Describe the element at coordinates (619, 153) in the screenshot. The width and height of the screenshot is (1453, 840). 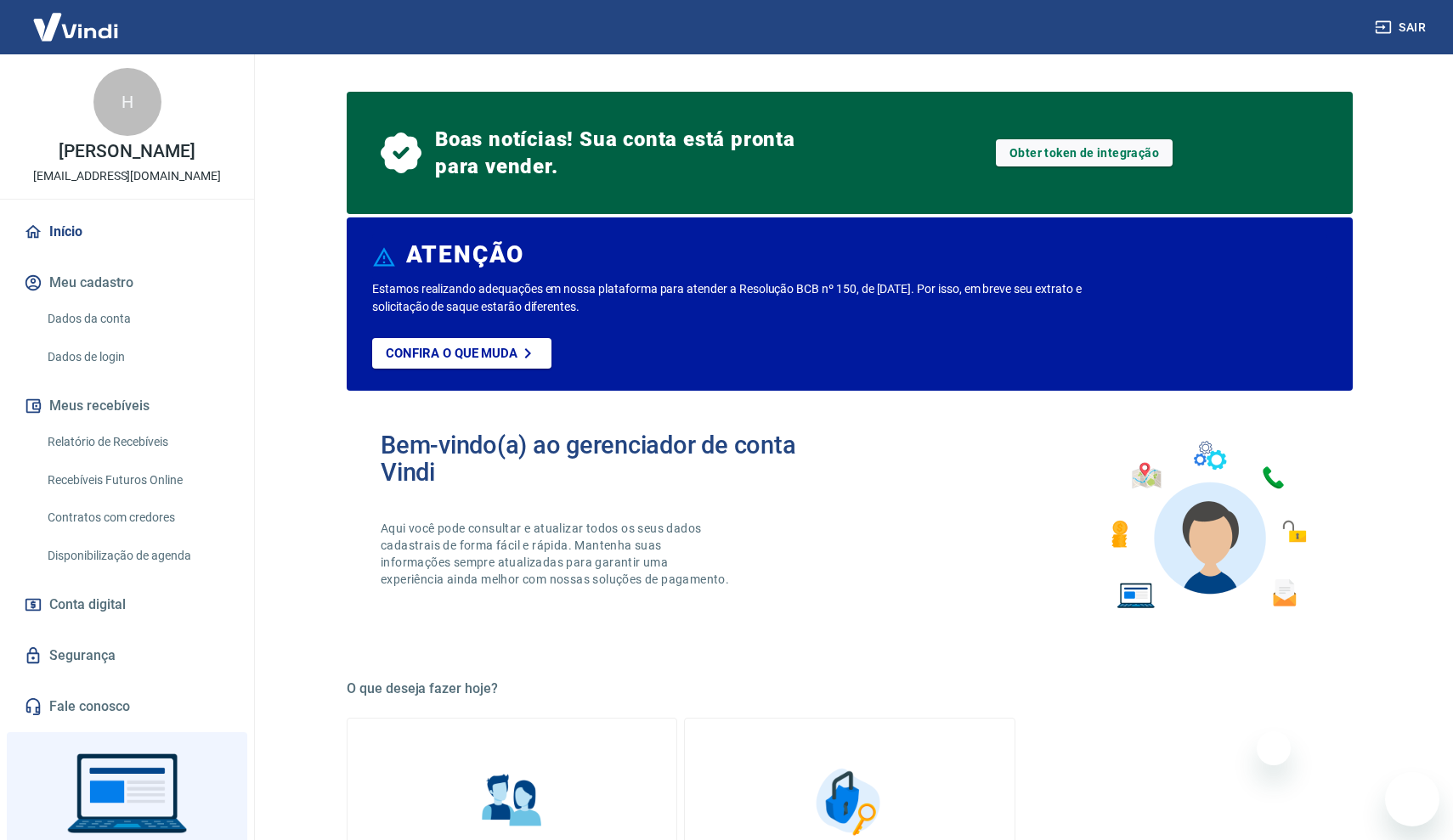
I see `span: Boas notícias! Sua conta está pronta para vender.` at that location.